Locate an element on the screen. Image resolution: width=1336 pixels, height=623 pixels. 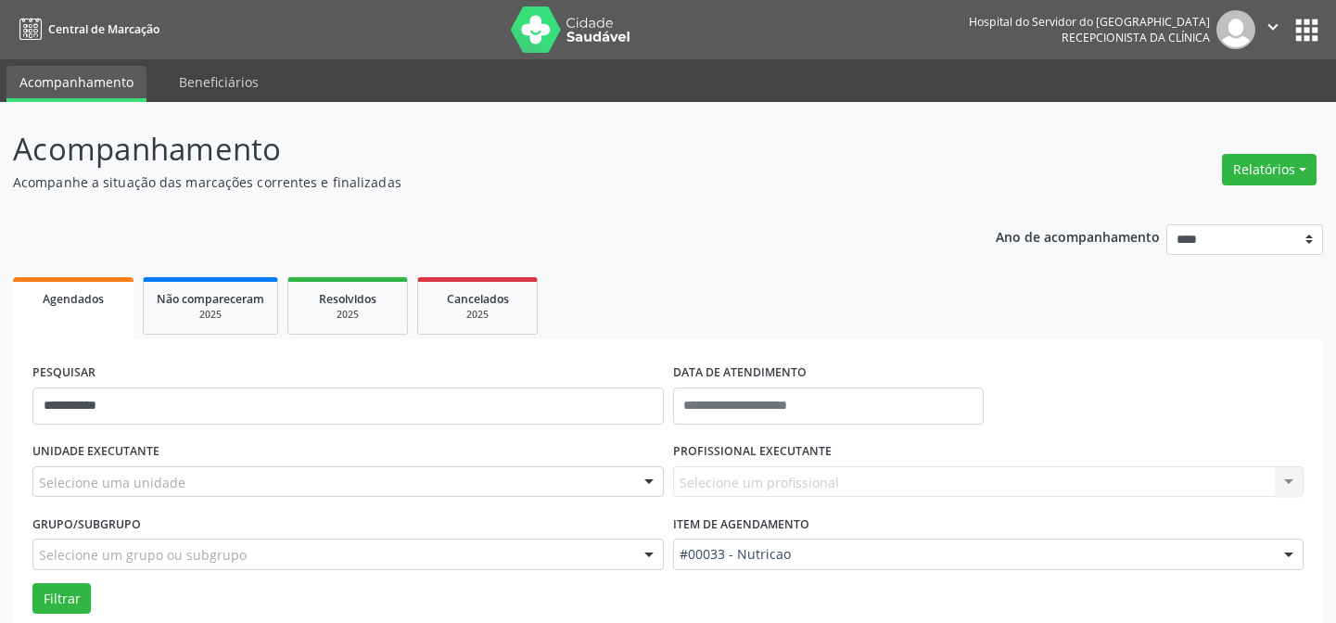
span: Selecione um grupo ou subgrupo is located at coordinates (143, 554).